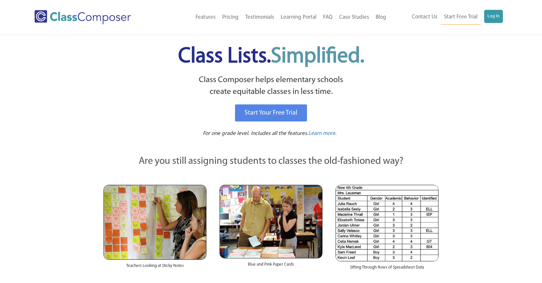 The width and height of the screenshot is (542, 283). What do you see at coordinates (424, 17) in the screenshot?
I see `a: Contact Us` at bounding box center [424, 17].